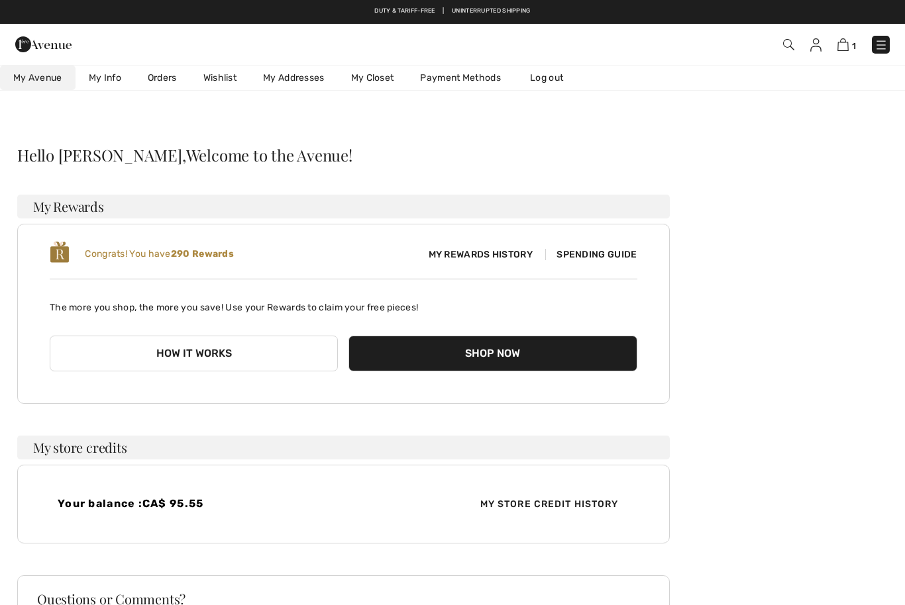 The image size is (905, 605). What do you see at coordinates (492, 354) in the screenshot?
I see `button: Shop Now` at bounding box center [492, 354].